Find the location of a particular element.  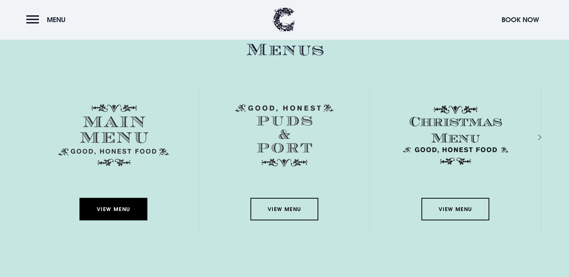

button: Book Now is located at coordinates (521, 20).